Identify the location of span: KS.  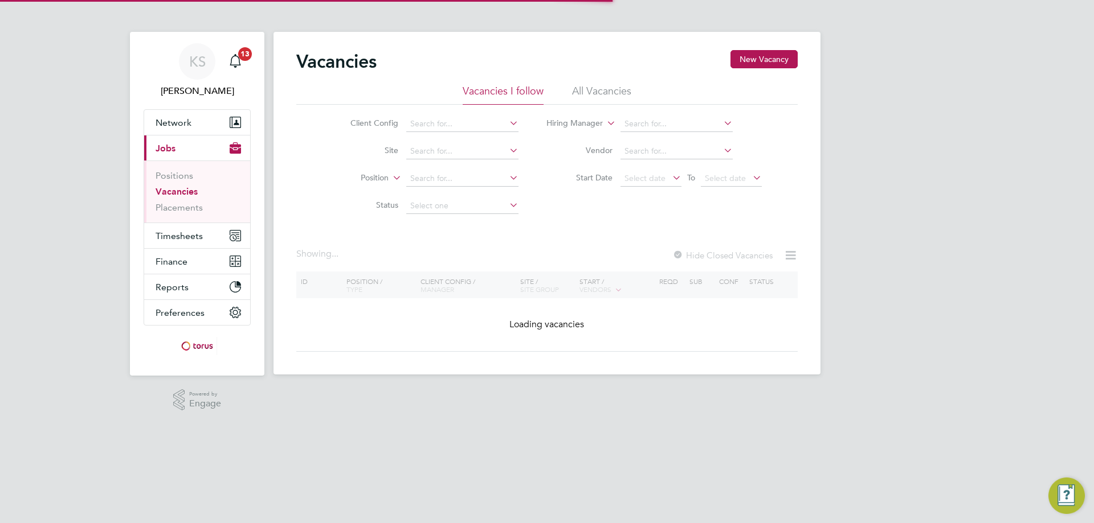
(197, 62).